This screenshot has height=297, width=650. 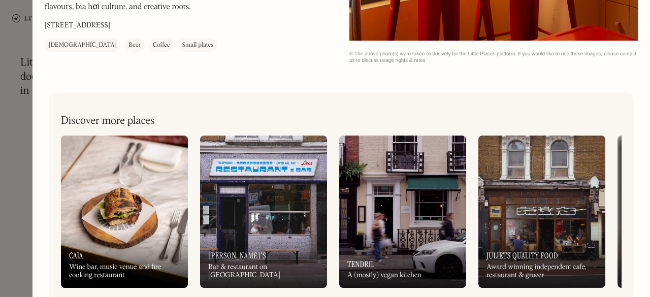 I want to click on div: © The above photo(s) were taken exclusively for the Little Places platform. If you would like to ..., so click(x=493, y=57).